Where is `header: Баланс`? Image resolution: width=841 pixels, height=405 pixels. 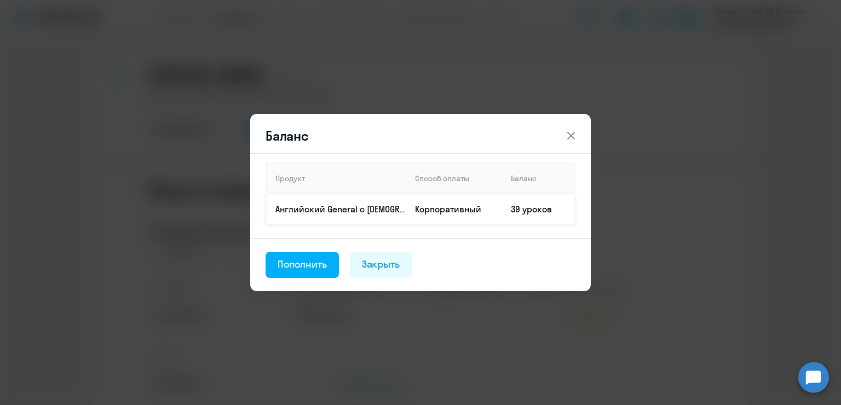 header: Баланс is located at coordinates (421, 136).